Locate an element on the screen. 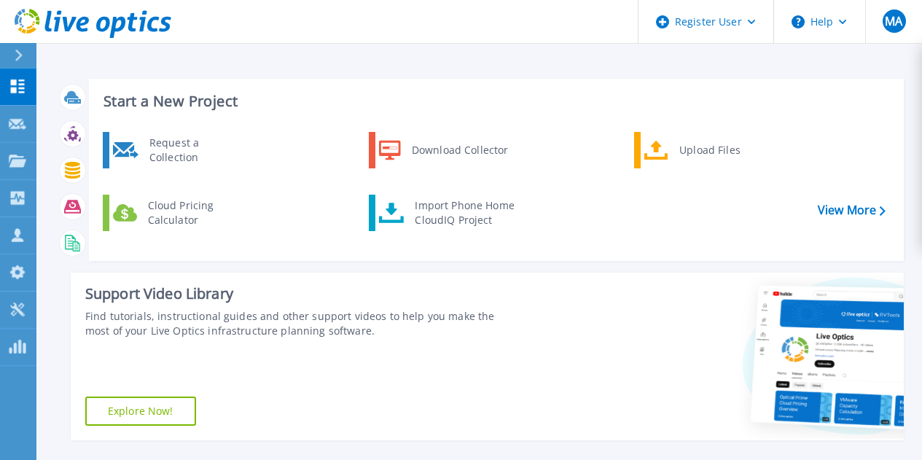 The height and width of the screenshot is (460, 922). a: View More is located at coordinates (851, 210).